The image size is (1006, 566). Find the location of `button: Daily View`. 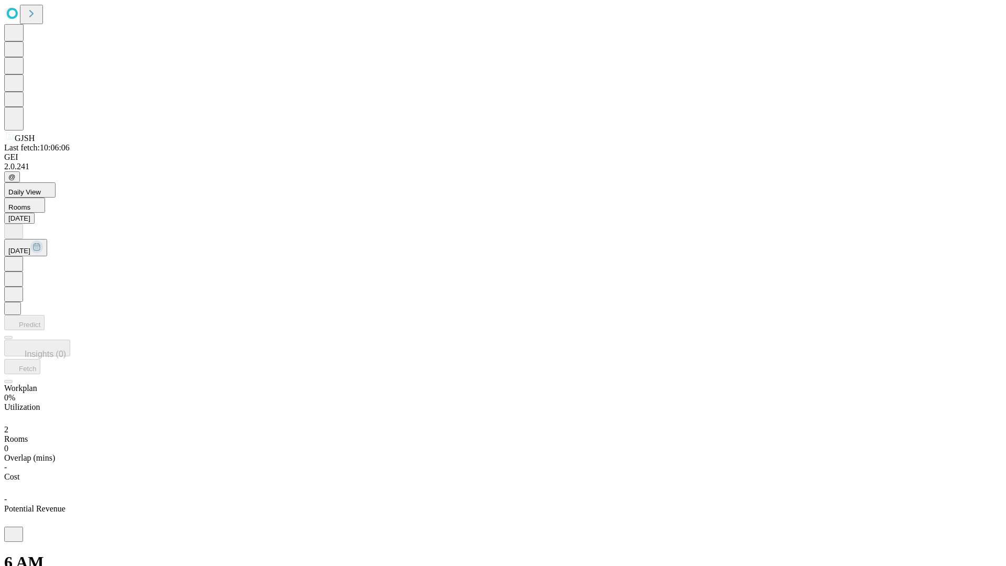

button: Daily View is located at coordinates (30, 190).